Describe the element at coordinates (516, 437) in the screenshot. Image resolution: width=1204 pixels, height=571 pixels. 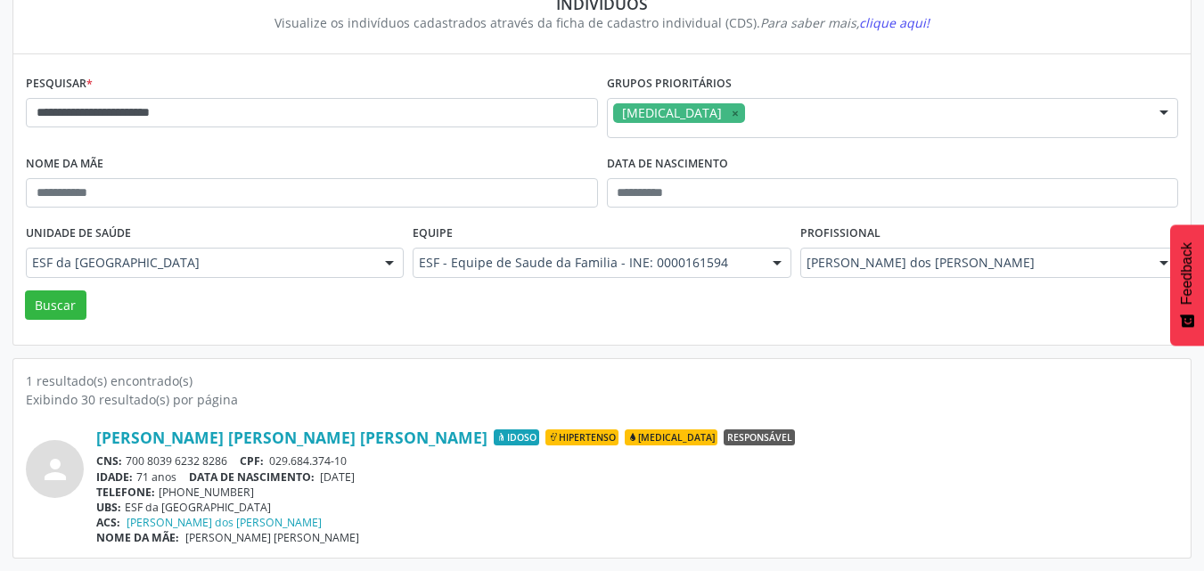
I see `span: Idoso` at that location.